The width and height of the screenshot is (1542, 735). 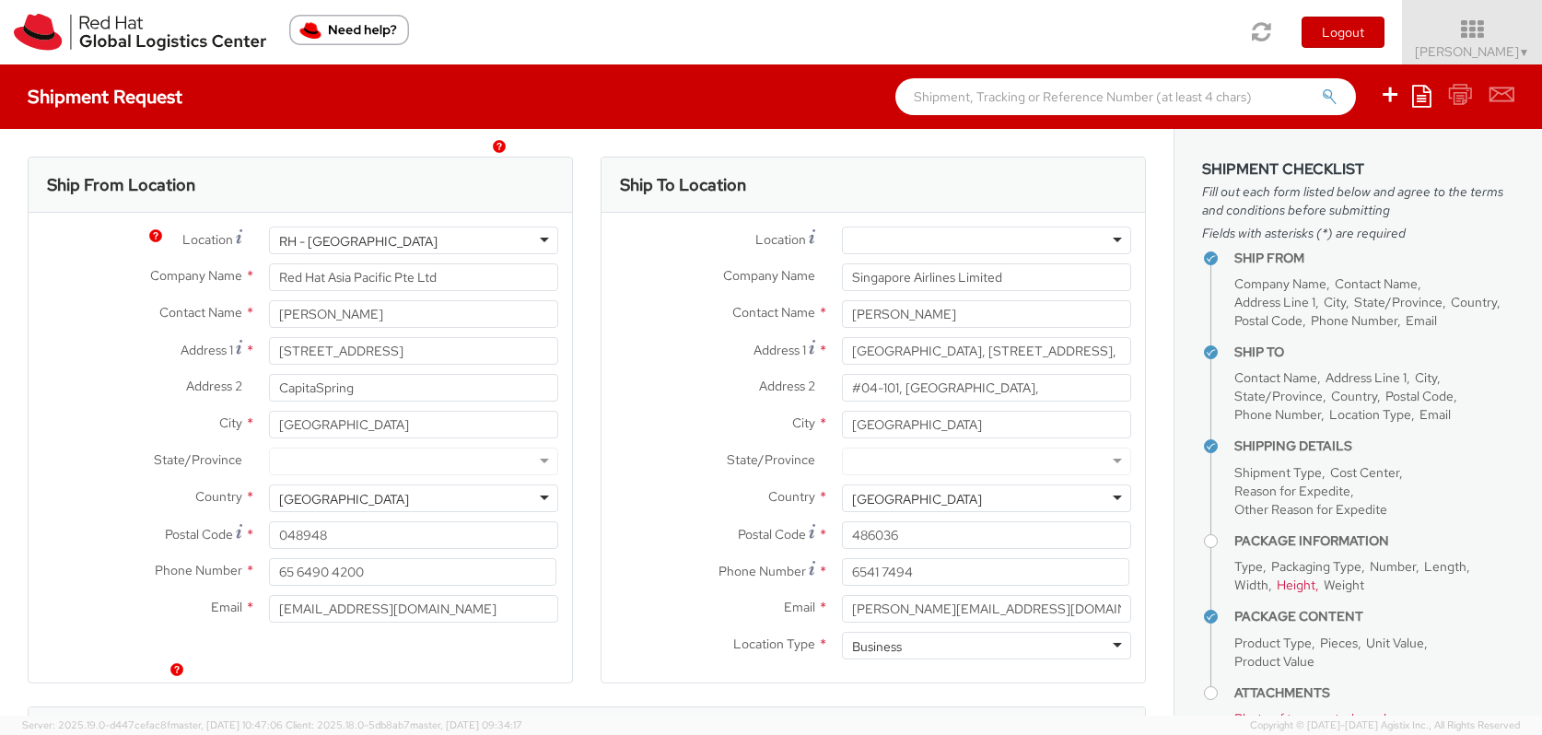 What do you see at coordinates (1445, 566) in the screenshot?
I see `span: Length` at bounding box center [1445, 566].